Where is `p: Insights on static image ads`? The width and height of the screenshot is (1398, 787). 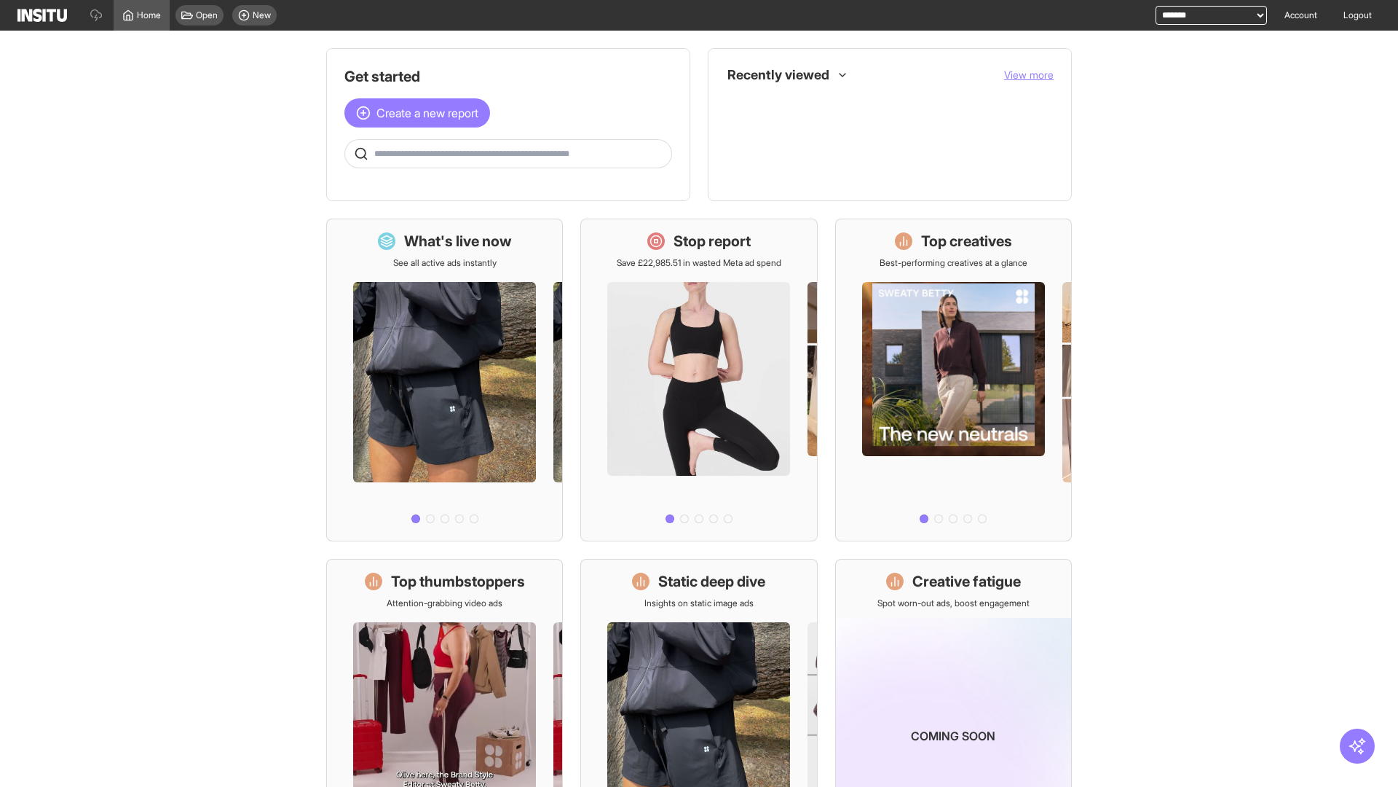
p: Insights on static image ads is located at coordinates (699, 603).